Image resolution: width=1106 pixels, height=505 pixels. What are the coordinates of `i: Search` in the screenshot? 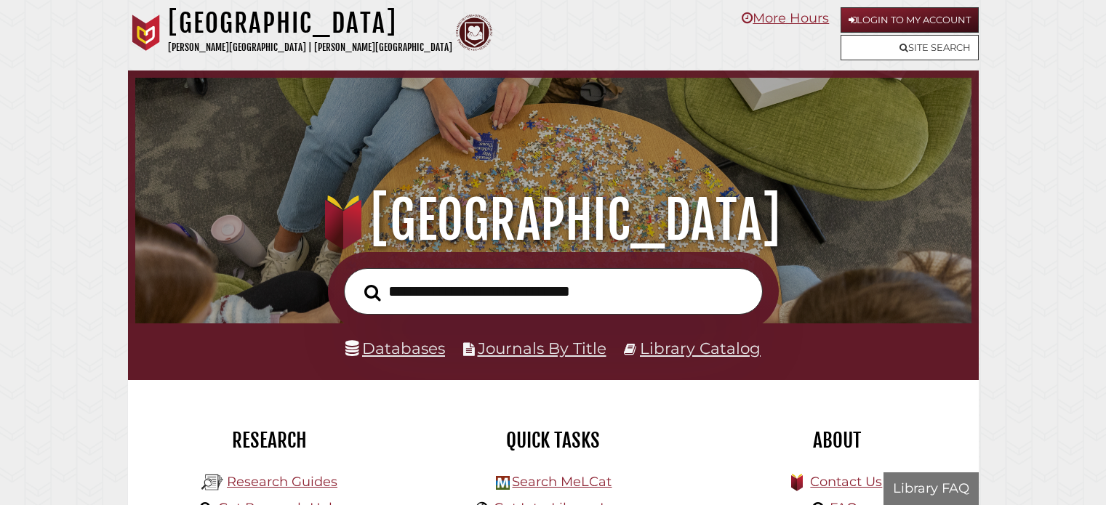 It's located at (372, 292).